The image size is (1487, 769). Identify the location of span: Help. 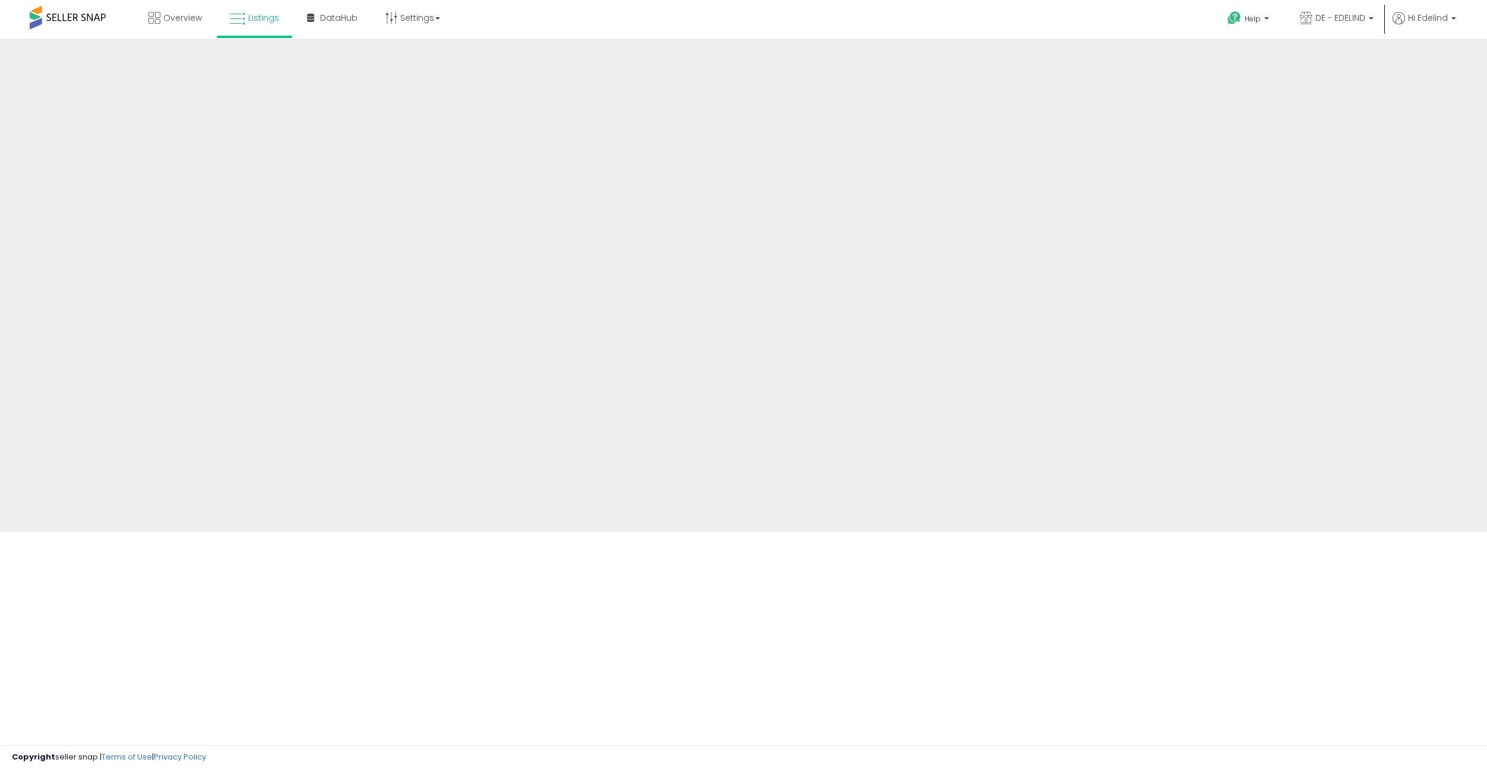
(1253, 18).